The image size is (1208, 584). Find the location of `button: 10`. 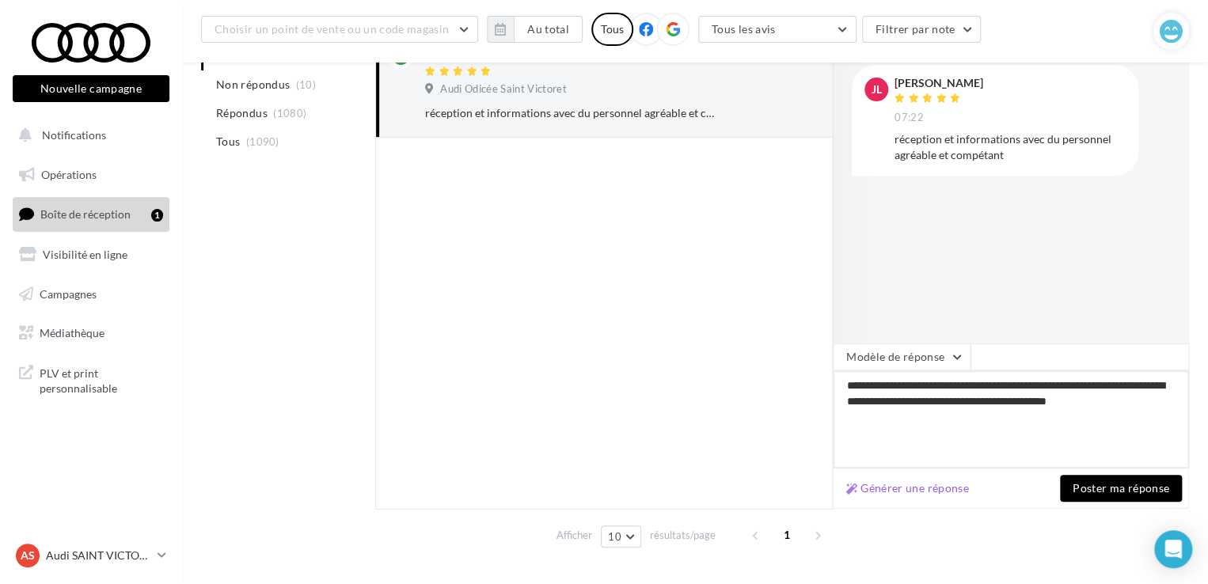

button: 10 is located at coordinates (621, 537).